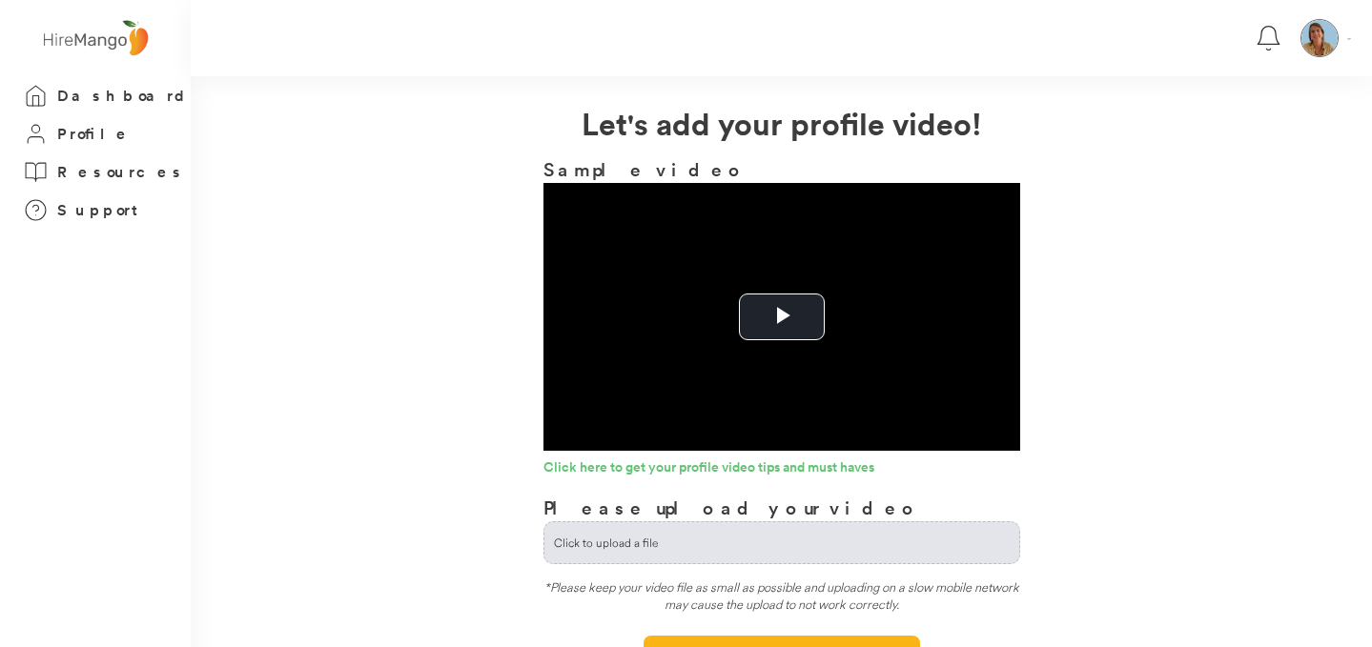 The height and width of the screenshot is (647, 1372). I want to click on h2: Let's add your profile video!, so click(781, 123).